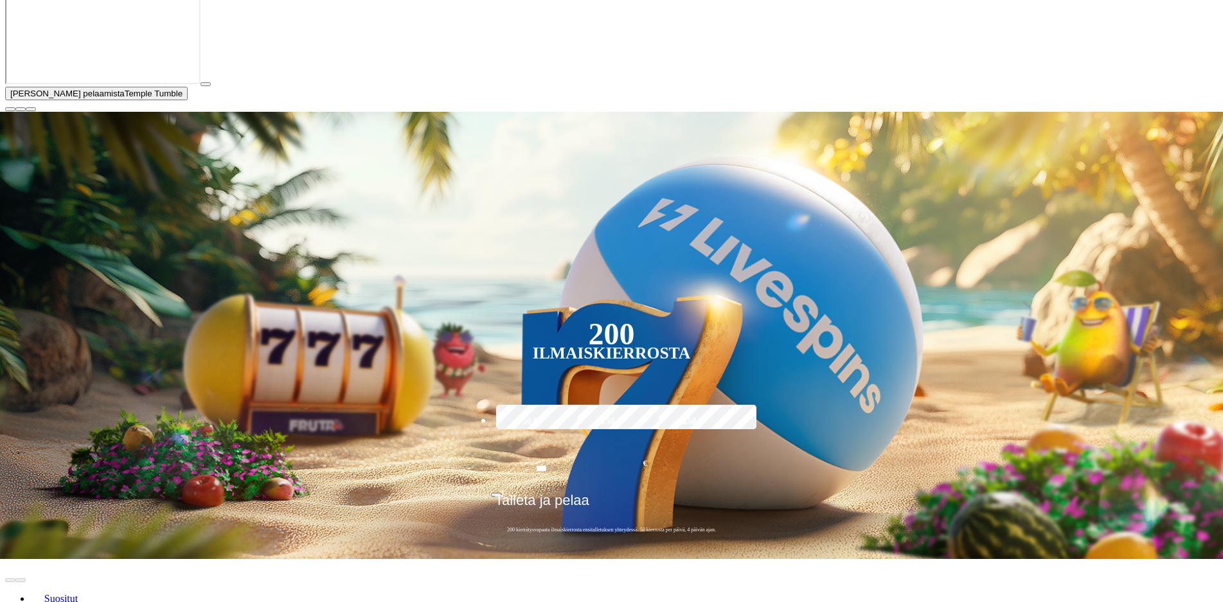 This screenshot has width=1223, height=602. Describe the element at coordinates (611, 334) in the screenshot. I see `div: 200` at that location.